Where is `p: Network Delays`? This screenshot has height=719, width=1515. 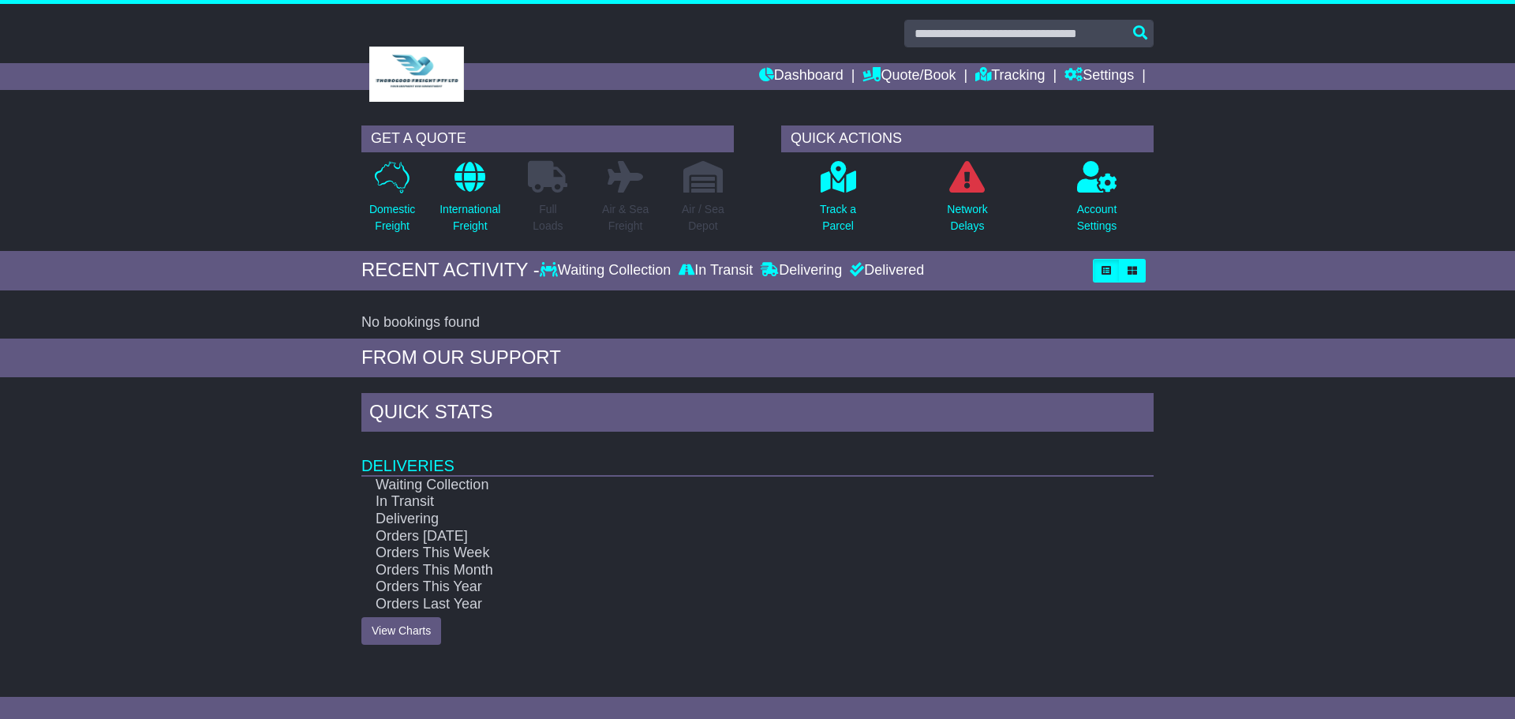
p: Network Delays is located at coordinates (966, 218).